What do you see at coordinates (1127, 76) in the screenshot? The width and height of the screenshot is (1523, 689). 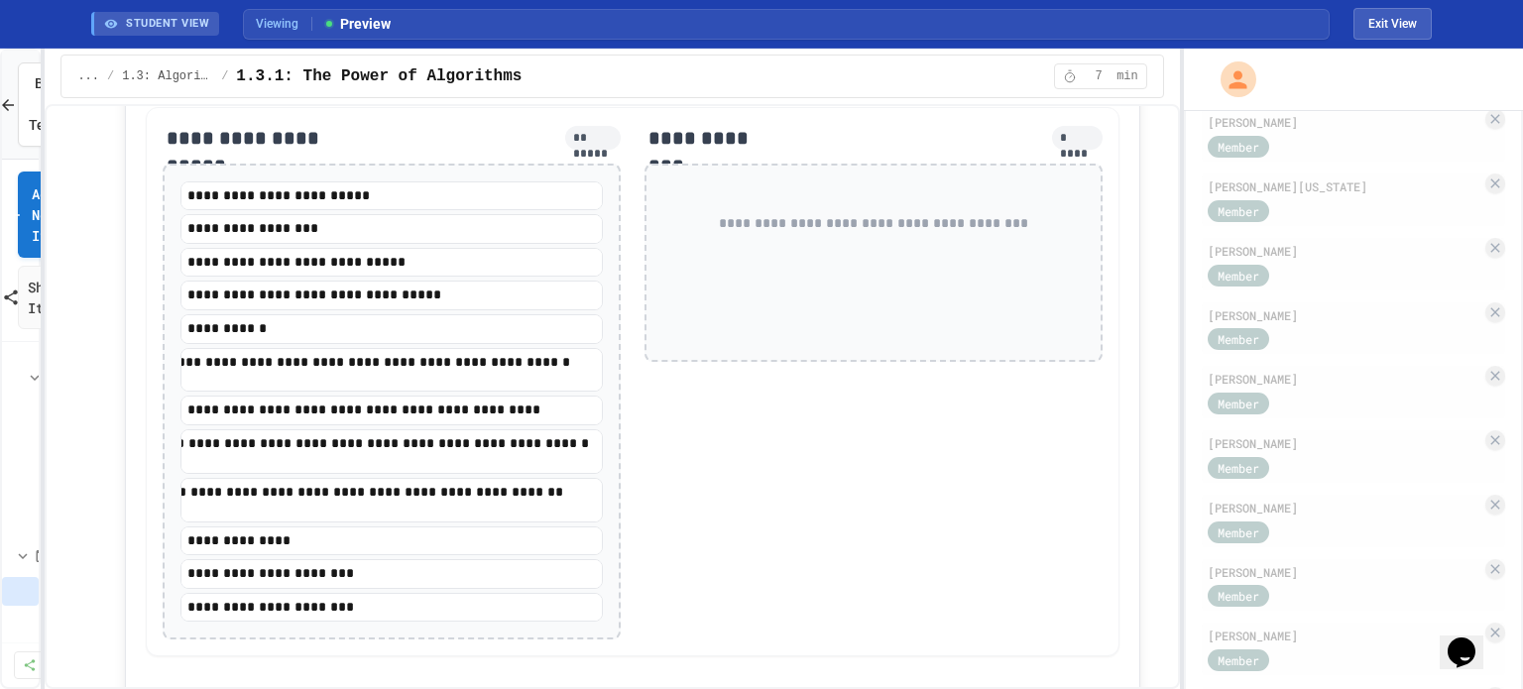 I see `span: min` at bounding box center [1127, 76].